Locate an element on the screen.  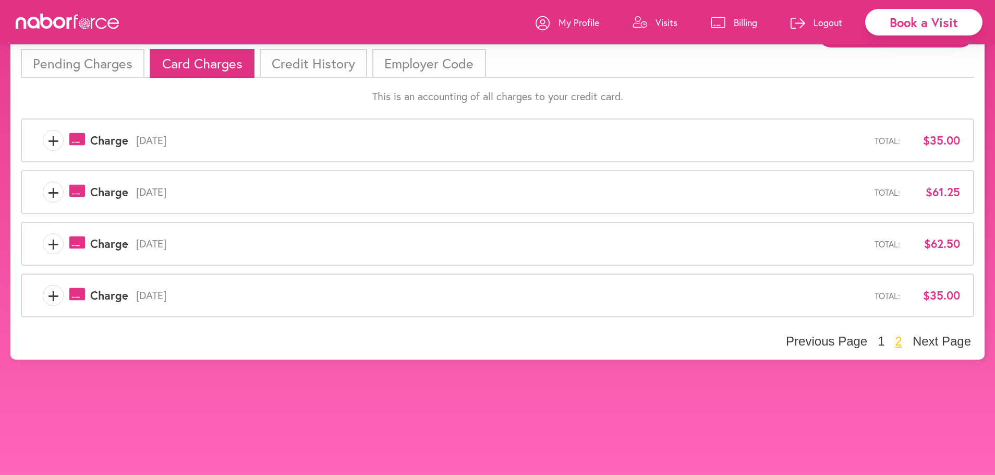
li: Pending Charges is located at coordinates (82, 63).